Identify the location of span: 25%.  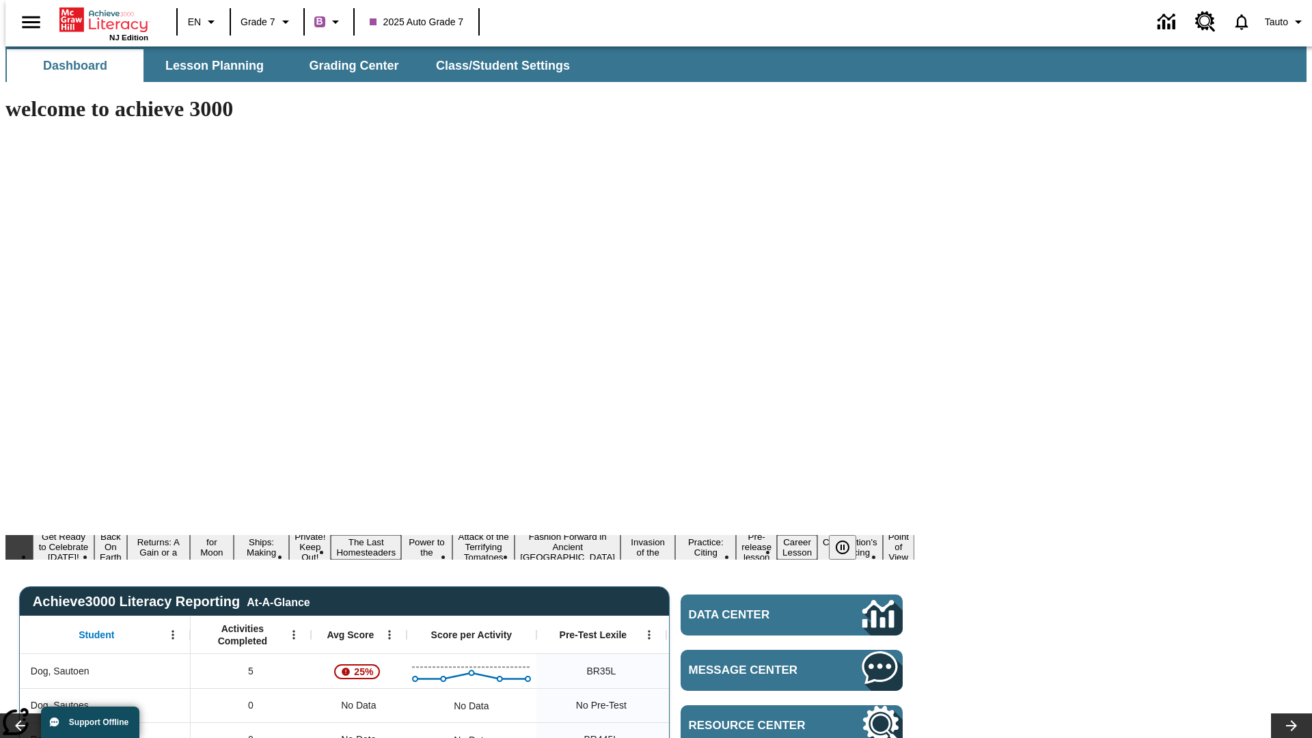
(364, 672).